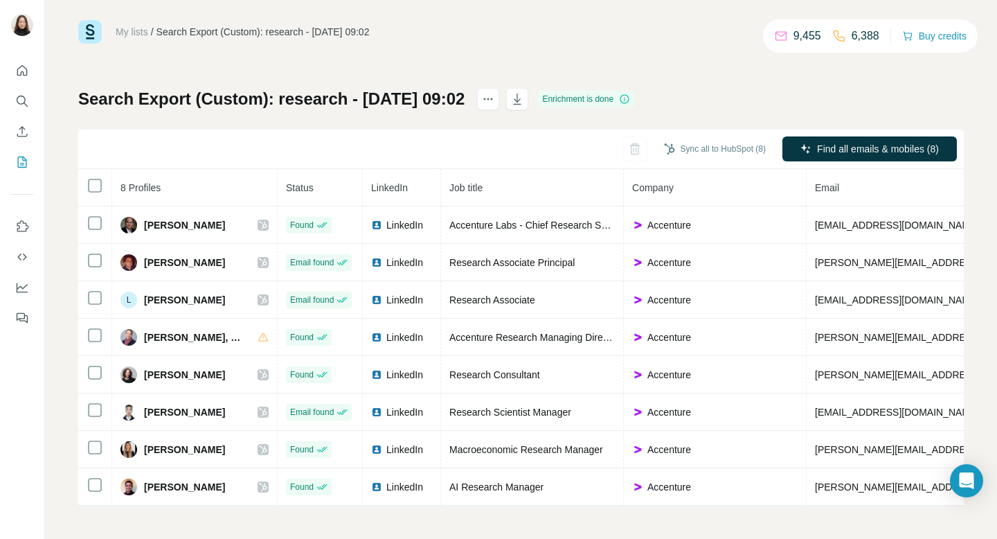 This screenshot has height=539, width=997. Describe the element at coordinates (22, 71) in the screenshot. I see `button: Quick start` at that location.